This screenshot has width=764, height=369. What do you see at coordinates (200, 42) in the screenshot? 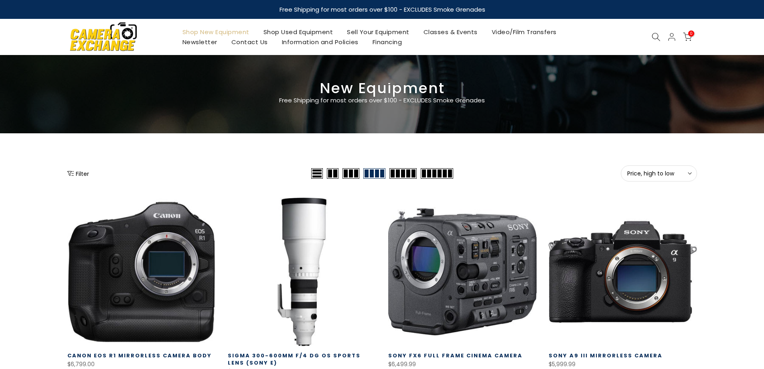
I see `a: Newsletter` at bounding box center [200, 42].